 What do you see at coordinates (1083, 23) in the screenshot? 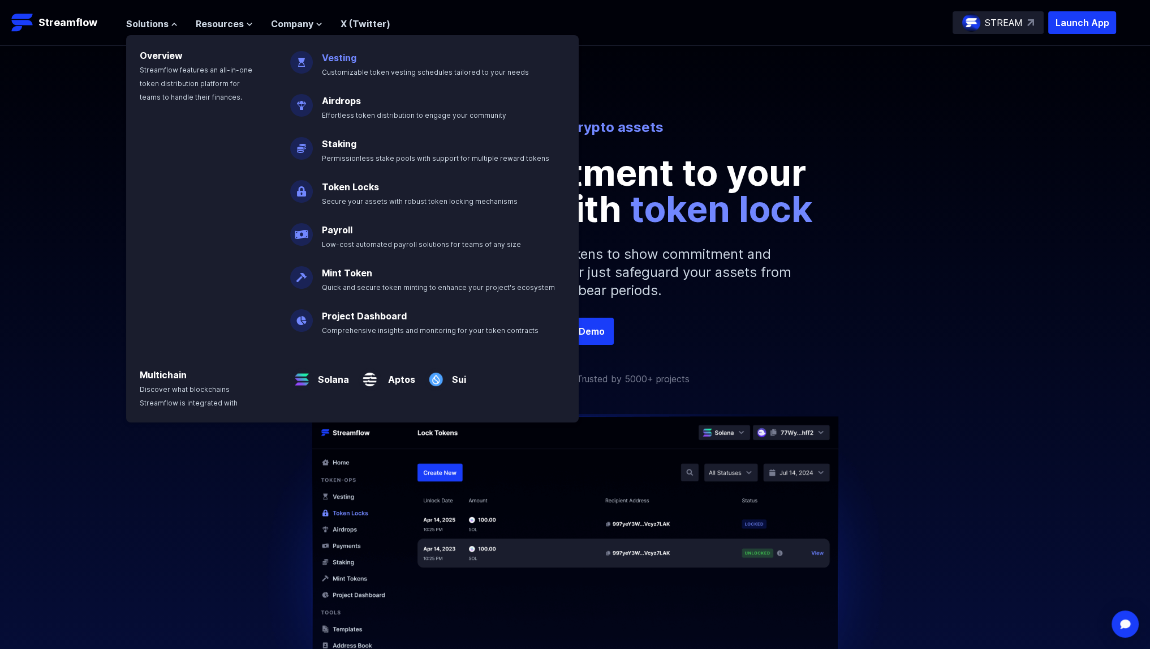
I see `button: Launch App` at bounding box center [1083, 23].